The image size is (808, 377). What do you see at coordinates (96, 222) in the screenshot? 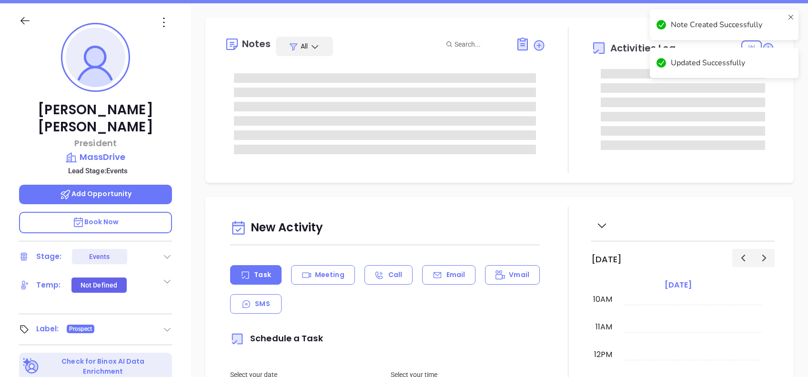
I see `span: Book Now` at bounding box center [96, 222].